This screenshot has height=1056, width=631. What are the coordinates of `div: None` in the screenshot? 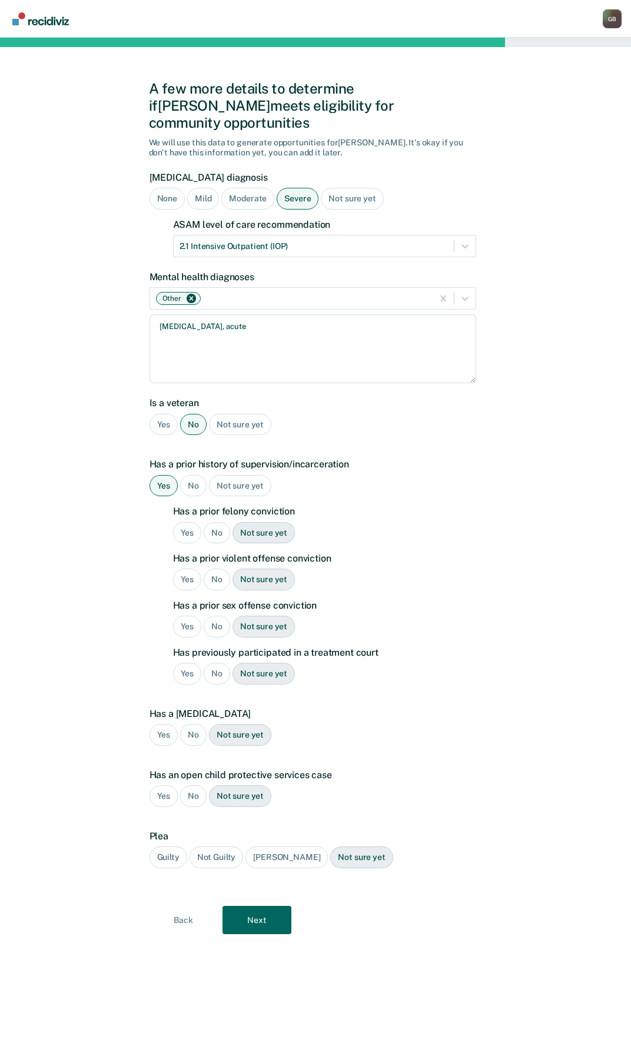 It's located at (167, 198).